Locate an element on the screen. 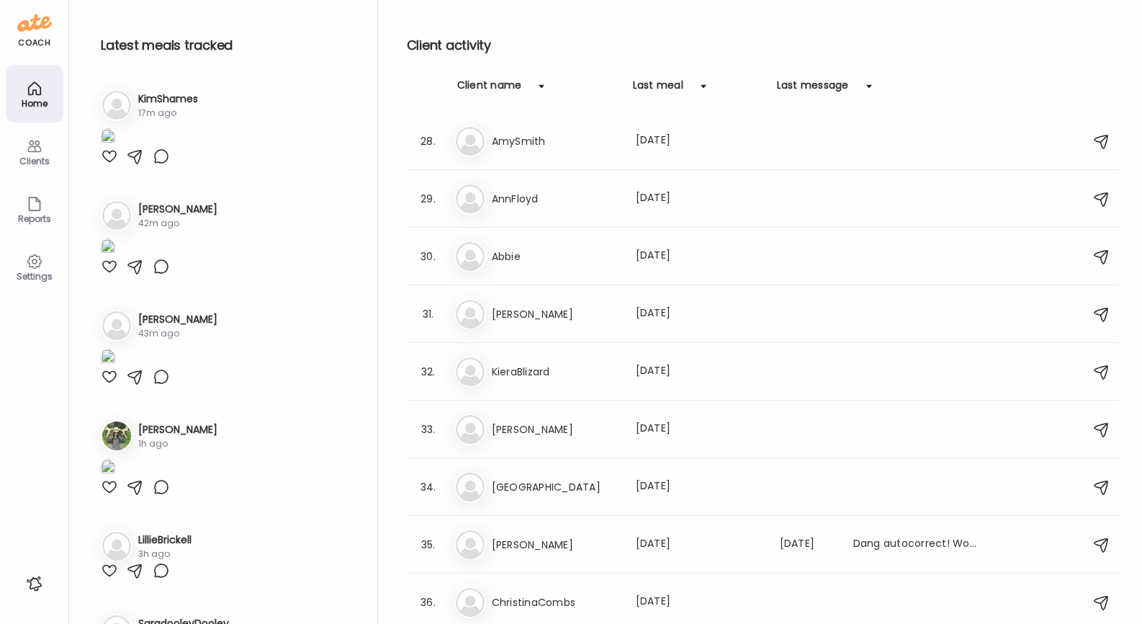 This screenshot has height=624, width=1142. img: avatars%2FguMlrAoU3Qe0WxLzca1mfYkwLcQ2 is located at coordinates (117, 436).